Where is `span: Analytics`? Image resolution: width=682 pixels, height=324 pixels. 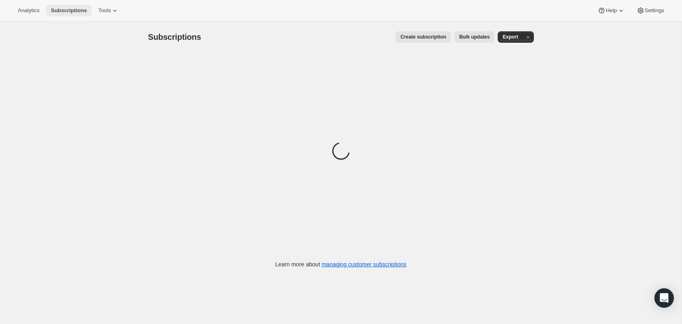
span: Analytics is located at coordinates (28, 11).